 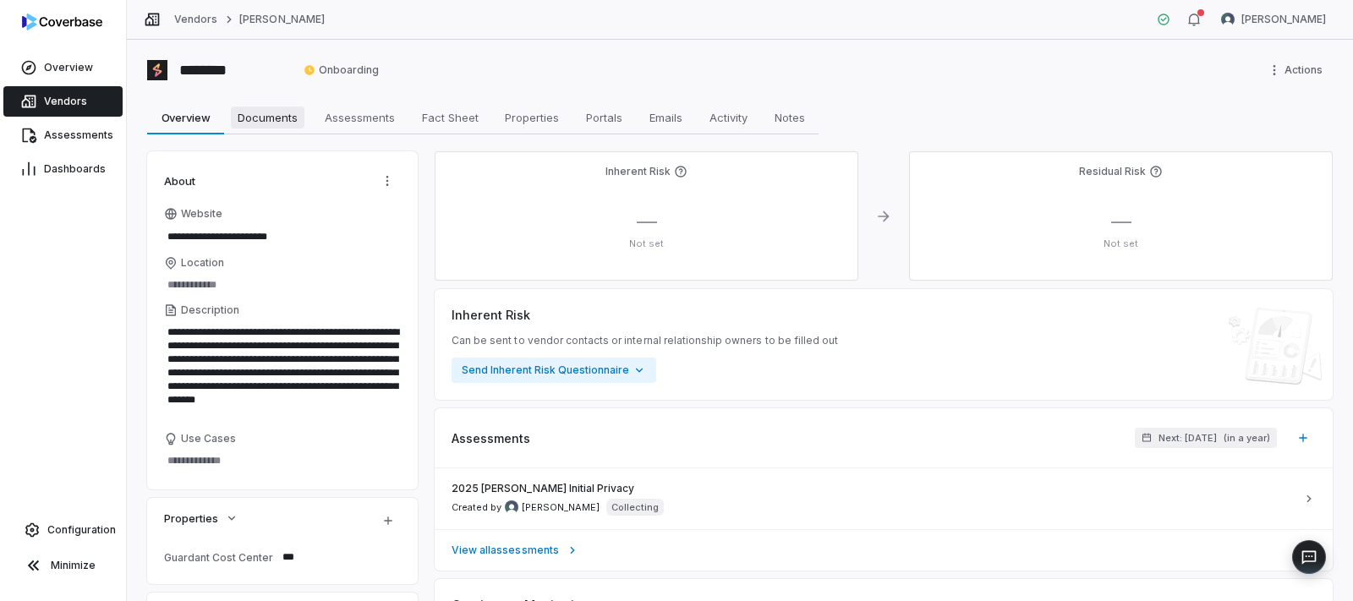 I want to click on h4: Residual Risk, so click(x=1112, y=172).